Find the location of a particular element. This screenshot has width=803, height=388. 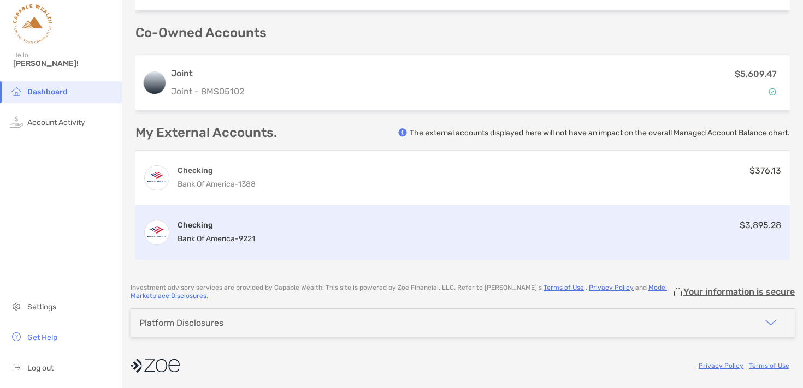

img: household icon is located at coordinates (16, 91).